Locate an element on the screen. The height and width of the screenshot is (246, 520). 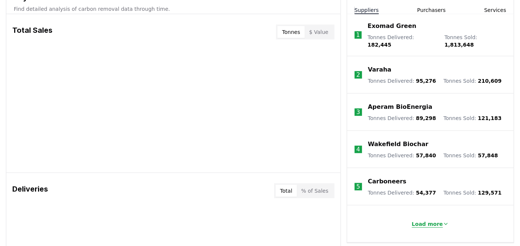
span: 57,840 is located at coordinates (426, 155).